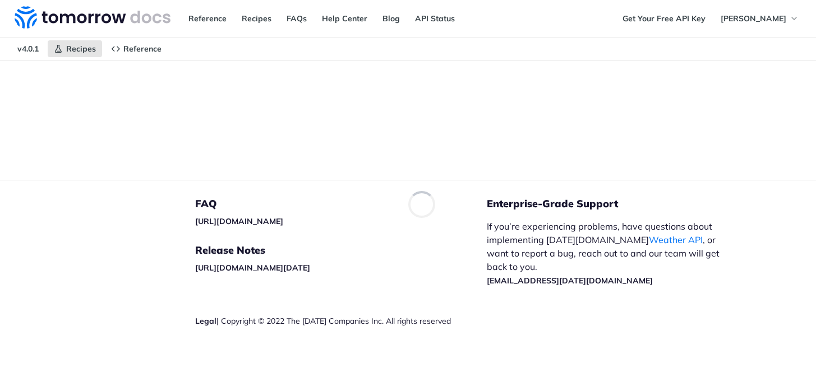  I want to click on h5: FAQ, so click(341, 204).